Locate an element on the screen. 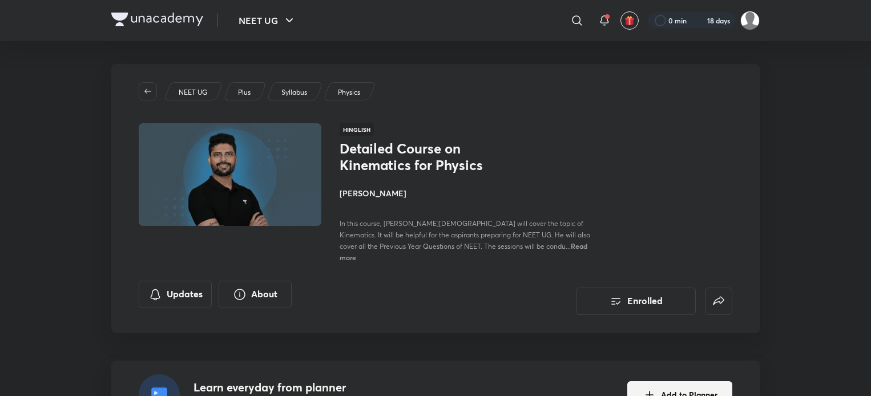  p: Plus is located at coordinates (244, 92).